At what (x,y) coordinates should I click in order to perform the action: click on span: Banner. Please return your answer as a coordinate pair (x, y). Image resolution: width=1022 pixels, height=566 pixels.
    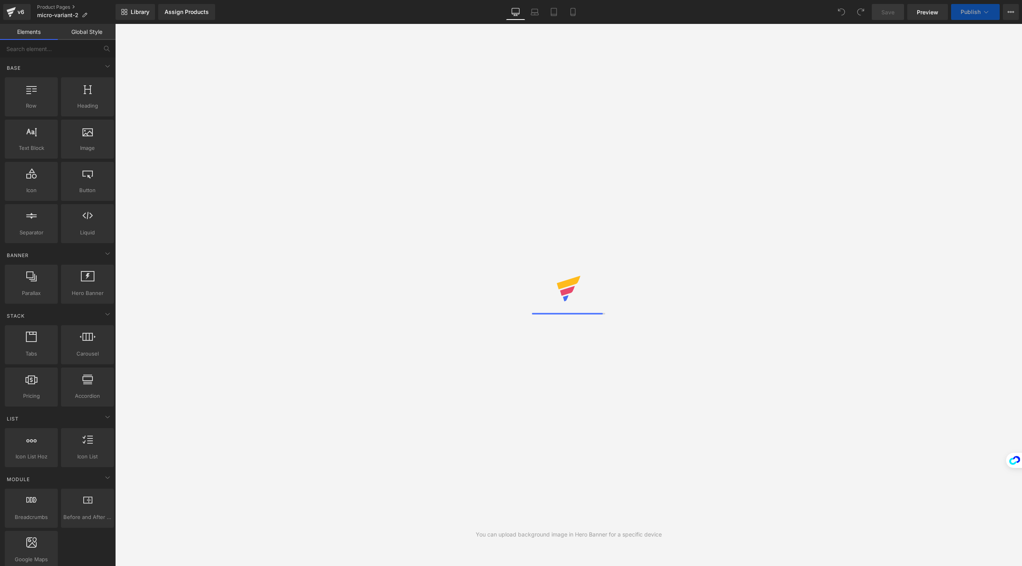
    Looking at the image, I should click on (18, 255).